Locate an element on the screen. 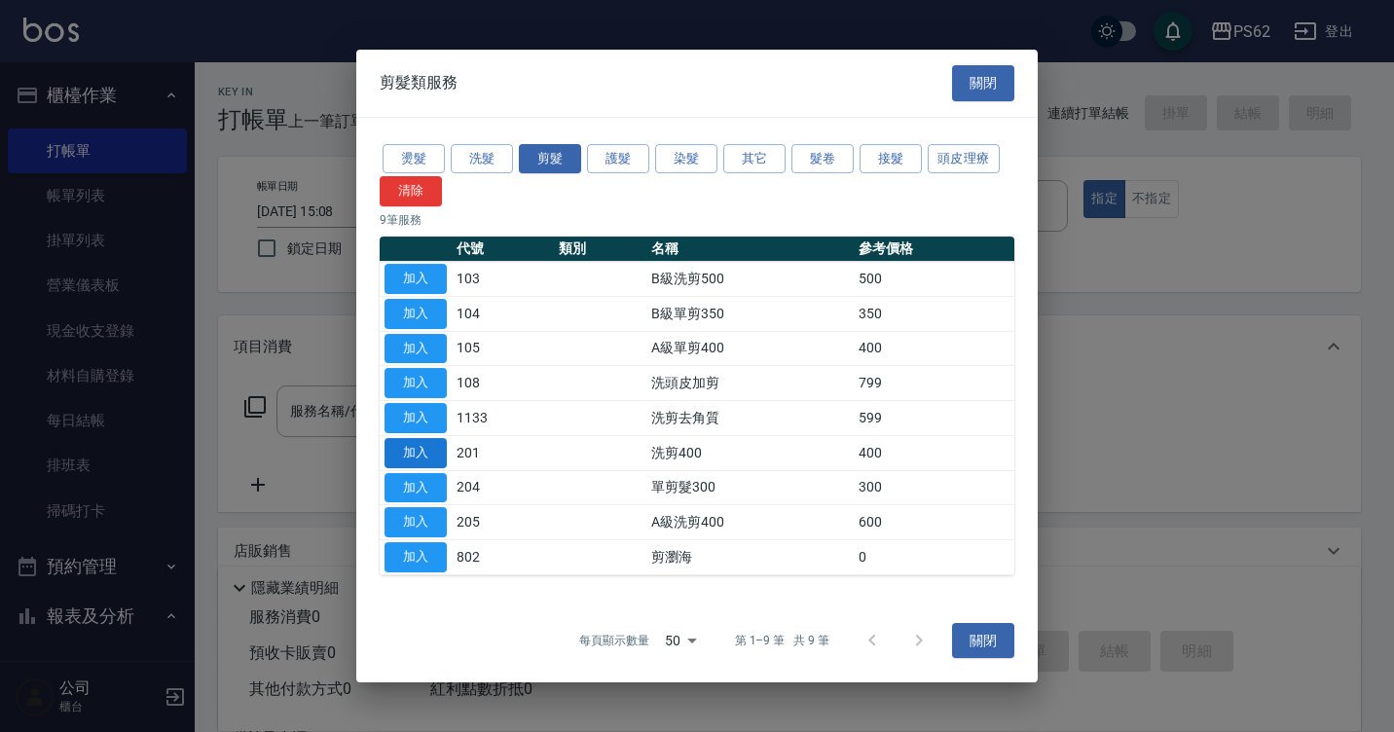 The height and width of the screenshot is (732, 1394). td: 剪瀏海 is located at coordinates (749, 558).